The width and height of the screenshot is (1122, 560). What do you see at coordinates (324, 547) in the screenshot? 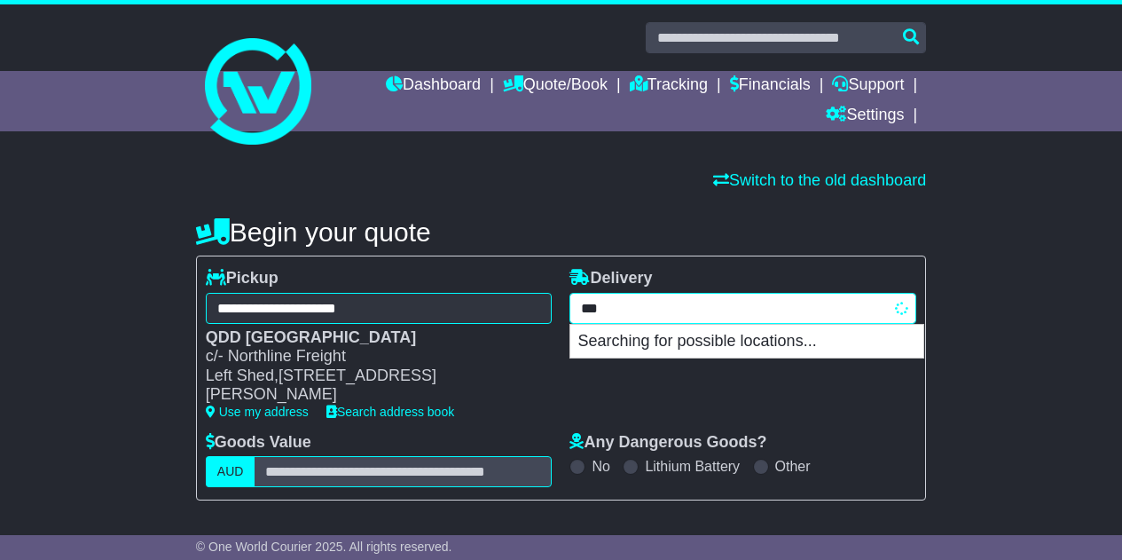
I see `span: © One World Courier 2025. All rights reserved.` at bounding box center [324, 547].